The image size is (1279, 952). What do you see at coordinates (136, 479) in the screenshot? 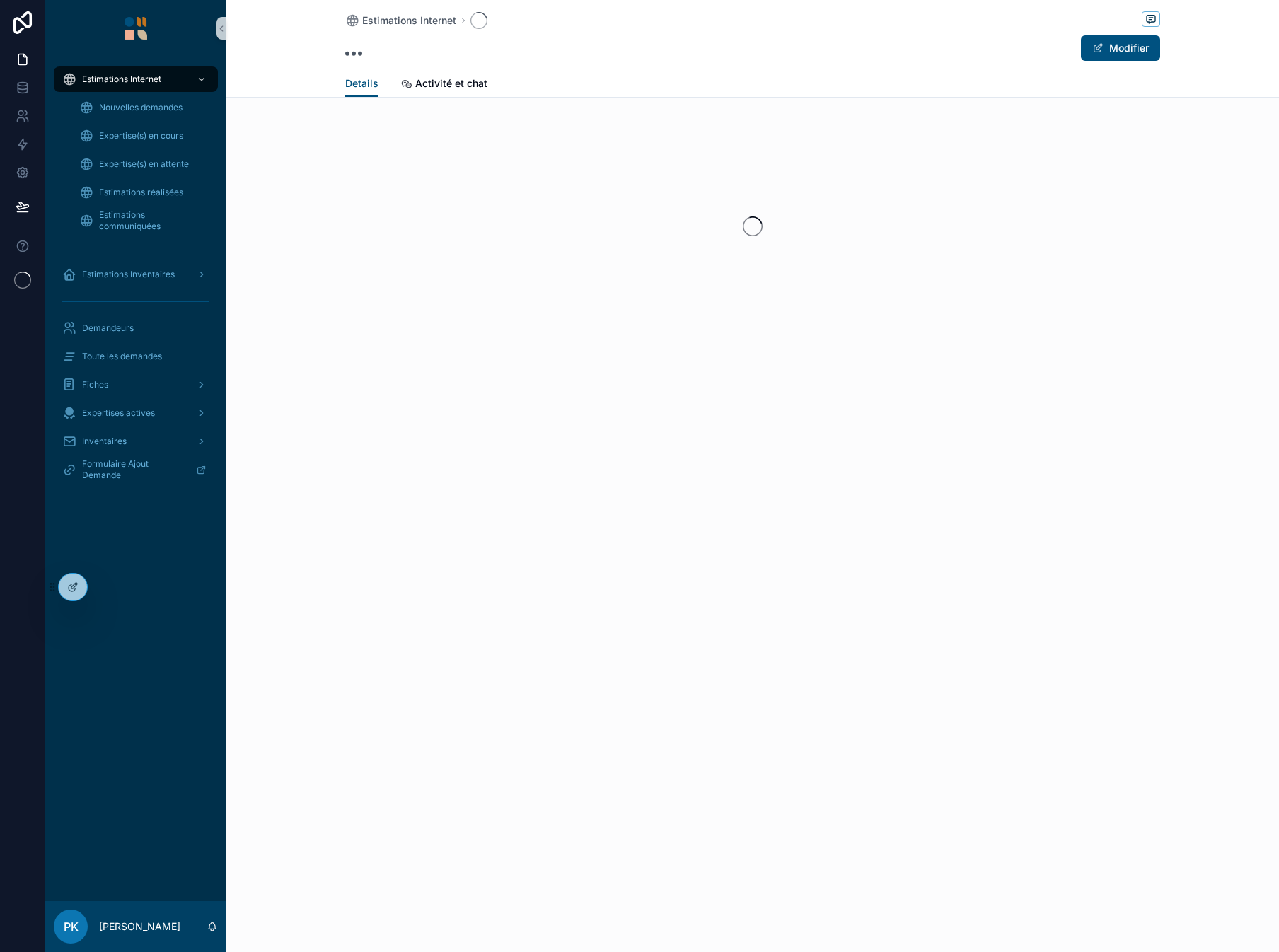
I see `div: scrollable content` at bounding box center [136, 479].